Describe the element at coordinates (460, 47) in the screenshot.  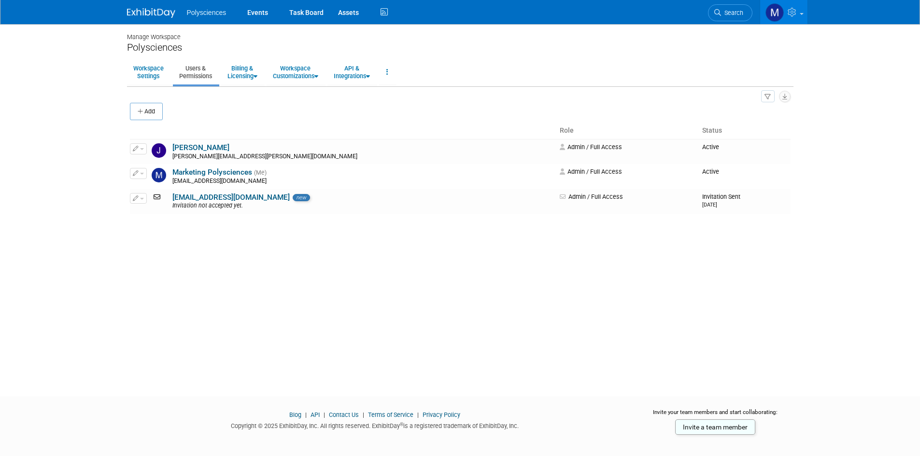
I see `div: Polysciences` at that location.